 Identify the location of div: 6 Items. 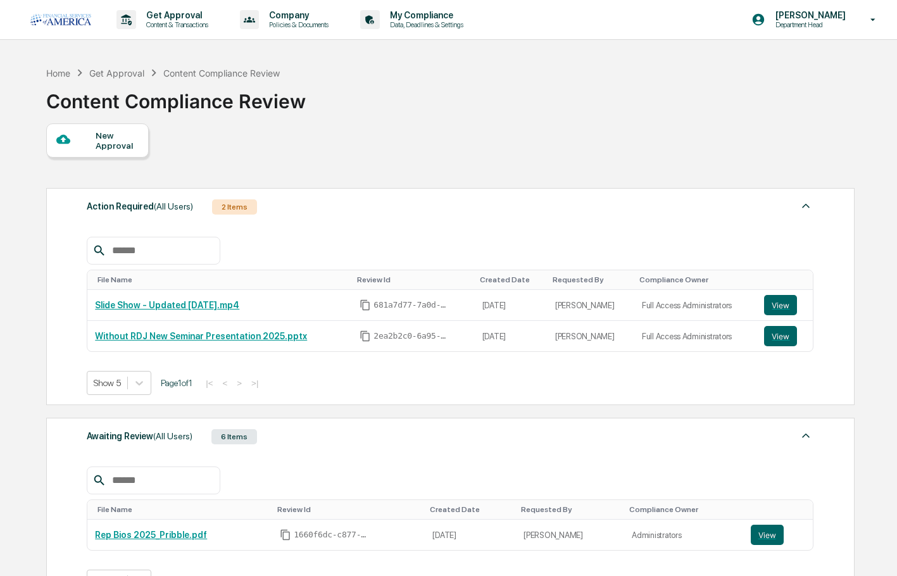
(234, 437).